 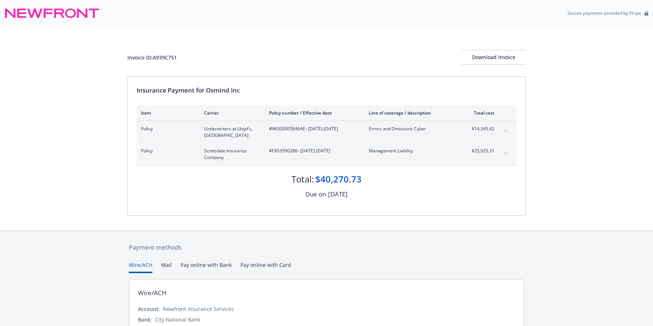 I want to click on button: Pay online with Card, so click(x=266, y=267).